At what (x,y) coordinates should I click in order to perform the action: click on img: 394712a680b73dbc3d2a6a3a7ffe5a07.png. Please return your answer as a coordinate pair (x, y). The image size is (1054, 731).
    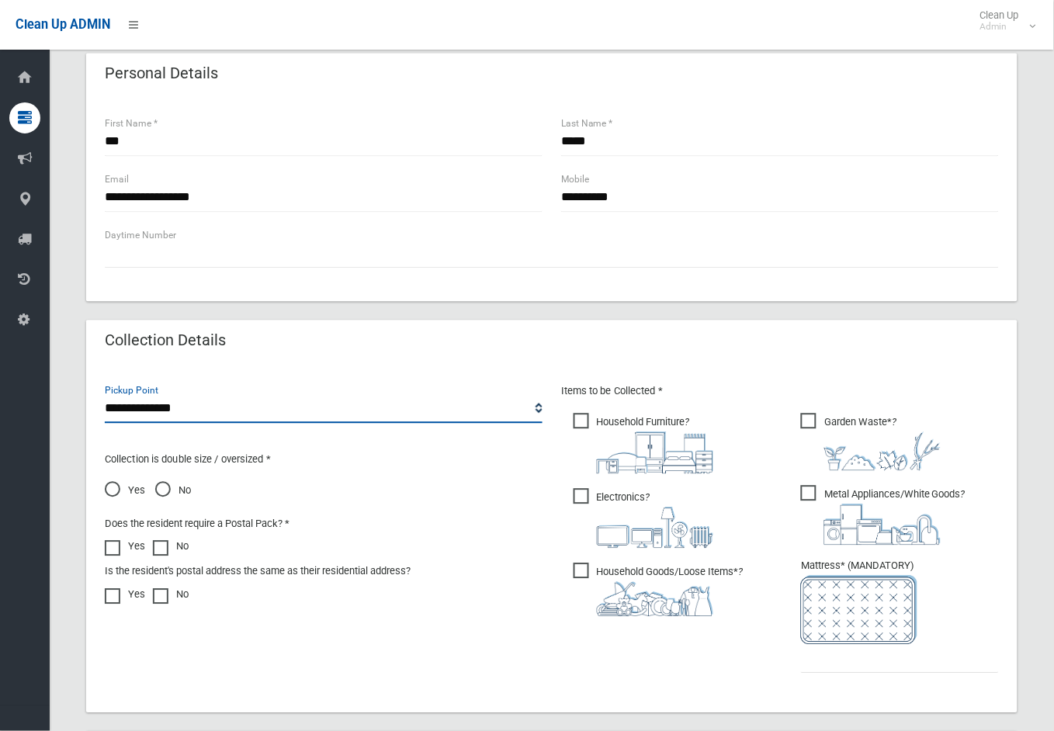
    Looking at the image, I should click on (655, 528).